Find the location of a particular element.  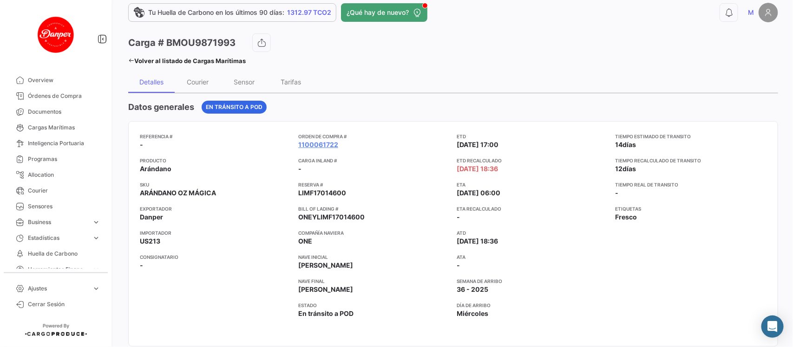

app-card-info-title: Referencia # is located at coordinates (215, 137).